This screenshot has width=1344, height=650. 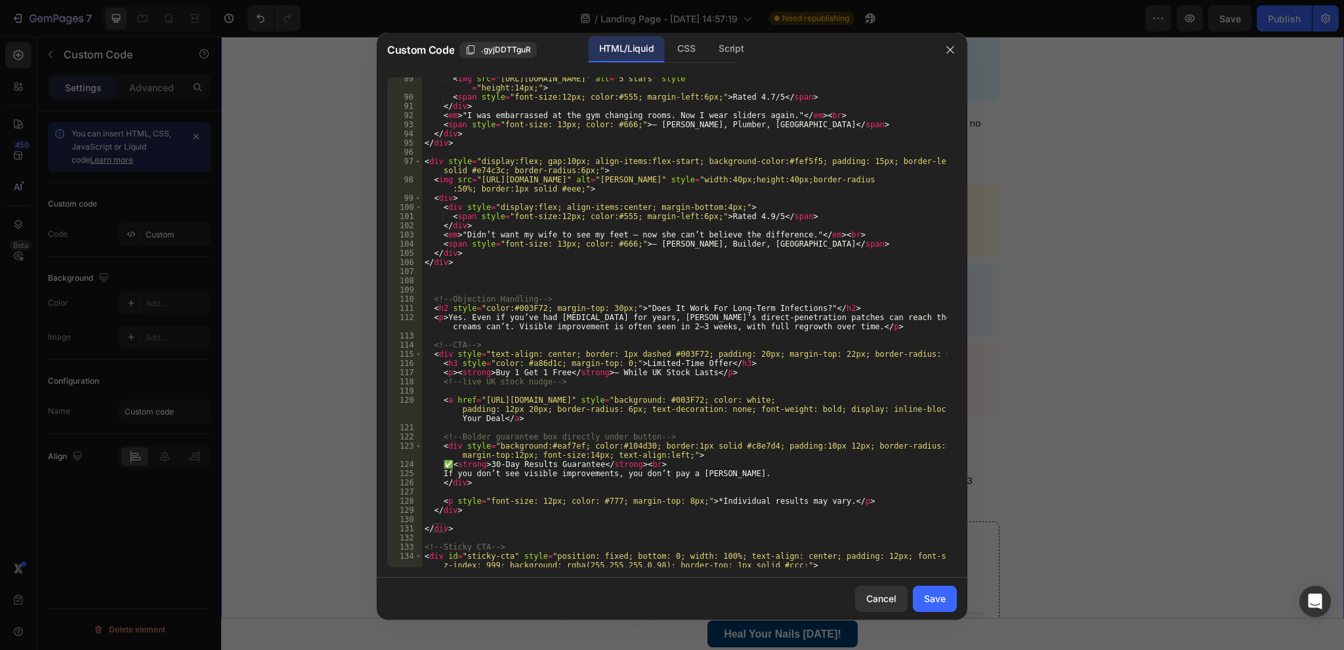 What do you see at coordinates (404, 152) in the screenshot?
I see `div: 96` at bounding box center [404, 152].